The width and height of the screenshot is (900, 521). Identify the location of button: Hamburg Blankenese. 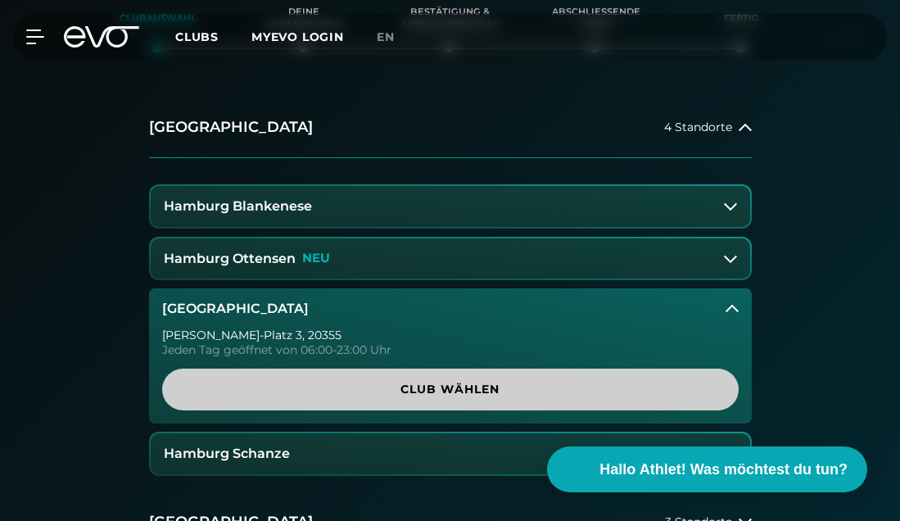
(450, 206).